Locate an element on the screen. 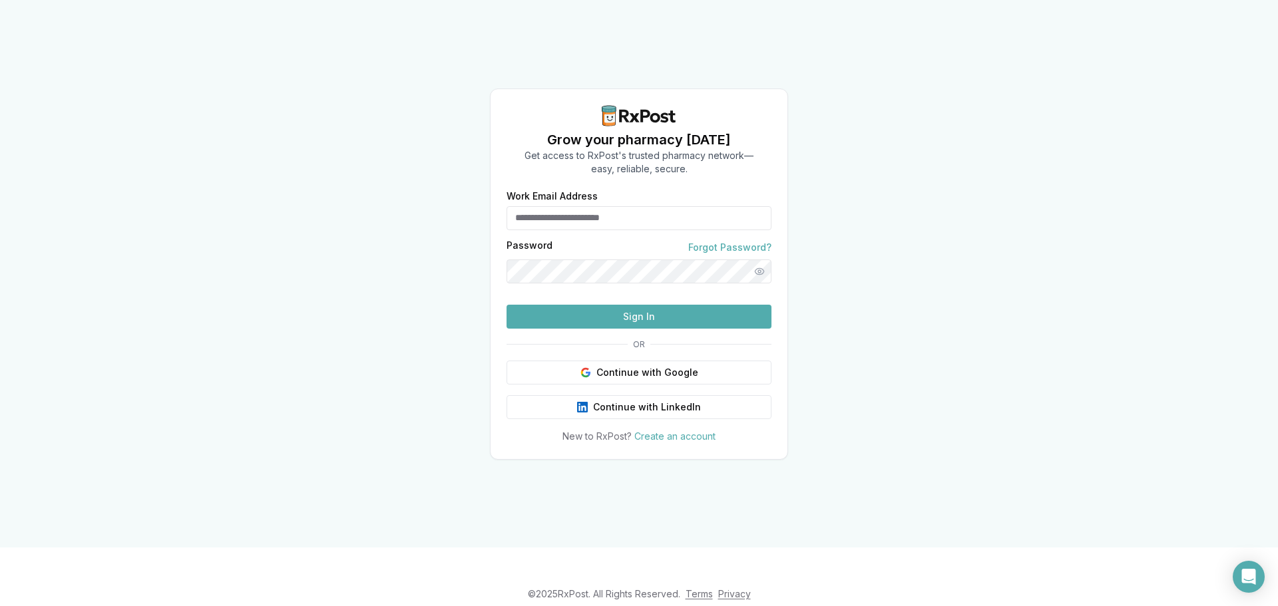 The width and height of the screenshot is (1278, 606). img: LinkedIn is located at coordinates (582, 407).